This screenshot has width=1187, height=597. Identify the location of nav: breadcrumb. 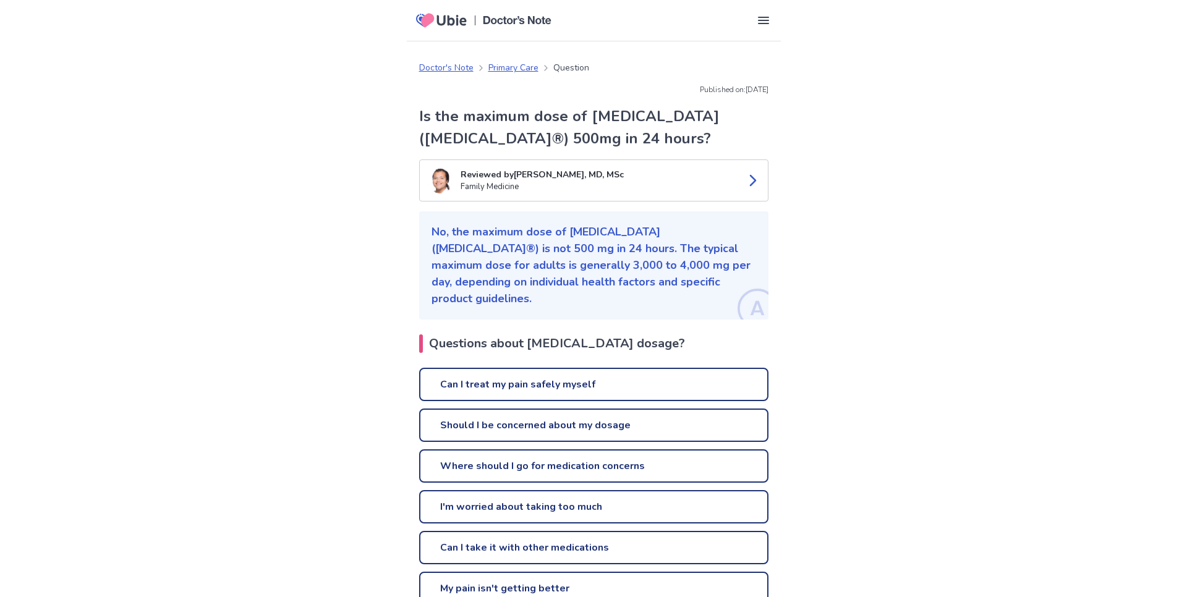
(504, 67).